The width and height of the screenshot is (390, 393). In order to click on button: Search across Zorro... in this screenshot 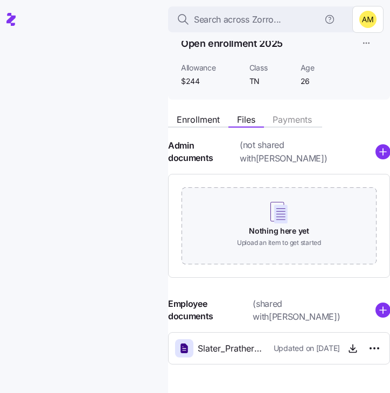, I will do `click(276, 19)`.